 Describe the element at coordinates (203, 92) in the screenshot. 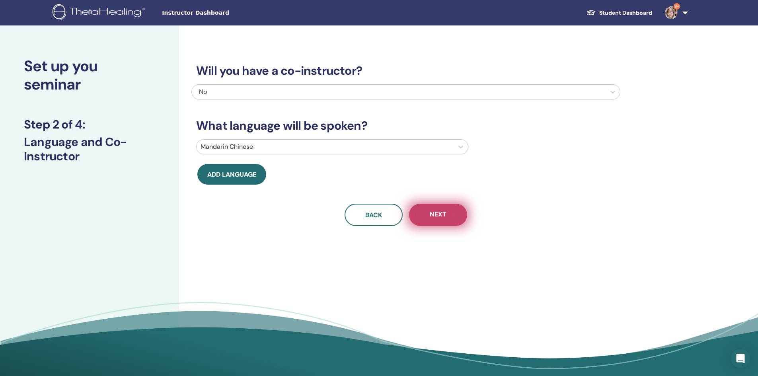

I see `span: No` at that location.